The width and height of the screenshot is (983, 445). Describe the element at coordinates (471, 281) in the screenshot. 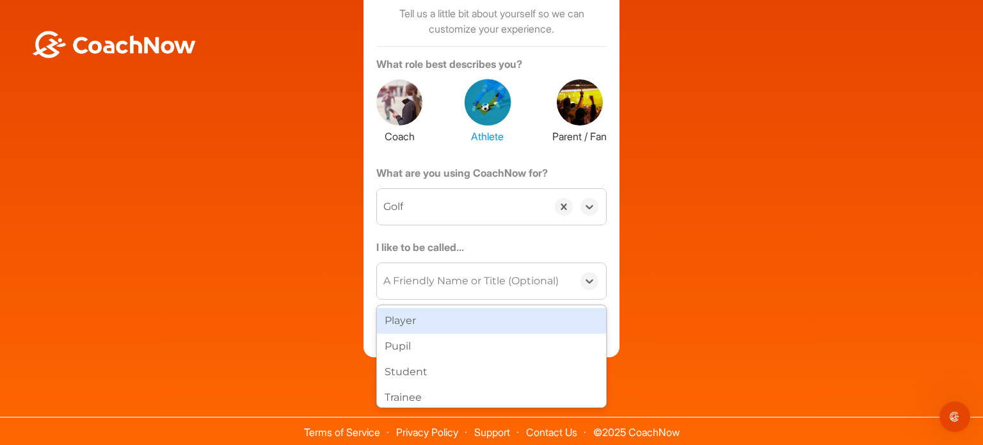

I see `div: A Friendly Name or Title (Optional)` at that location.